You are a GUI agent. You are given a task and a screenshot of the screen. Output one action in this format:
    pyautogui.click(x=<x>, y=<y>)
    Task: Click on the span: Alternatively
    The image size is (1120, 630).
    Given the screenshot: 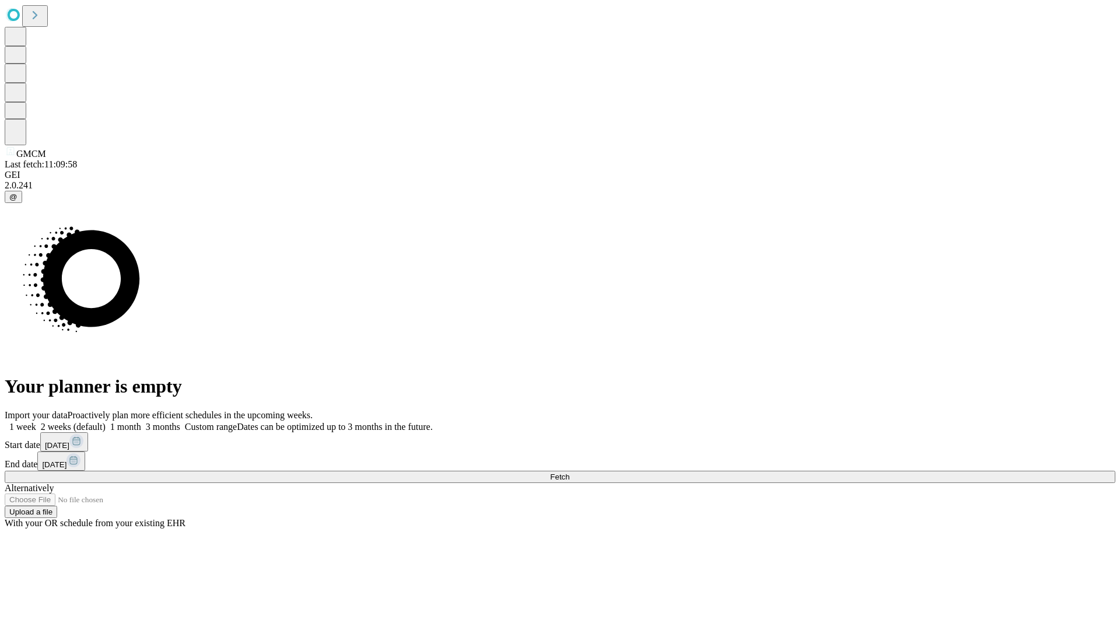 What is the action you would take?
    pyautogui.click(x=29, y=488)
    